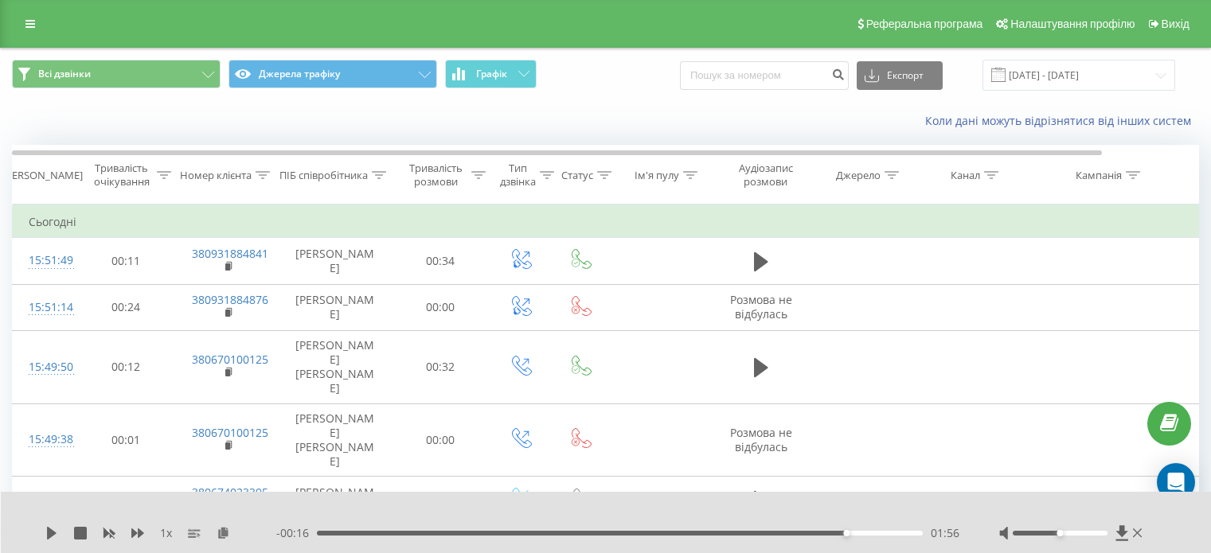 The image size is (1211, 553). What do you see at coordinates (440, 367) in the screenshot?
I see `td: 00:32` at bounding box center [440, 367].